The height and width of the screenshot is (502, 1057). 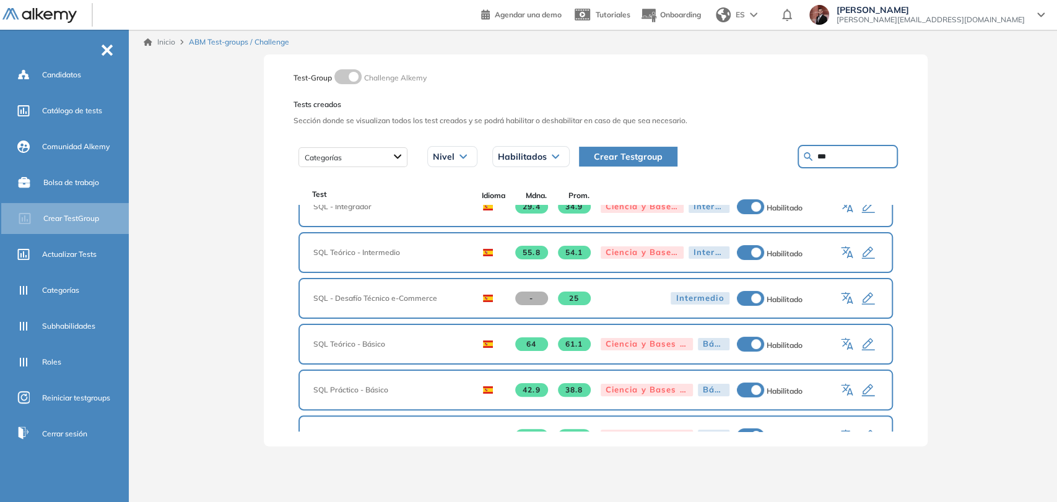 What do you see at coordinates (531, 436) in the screenshot?
I see `span: 37.5` at bounding box center [531, 436].